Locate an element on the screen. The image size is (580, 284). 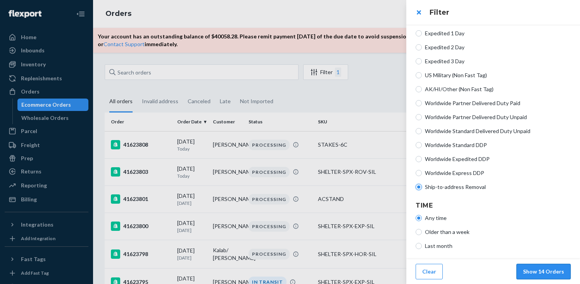
input: Worldwide Express DDP is located at coordinates (419, 173).